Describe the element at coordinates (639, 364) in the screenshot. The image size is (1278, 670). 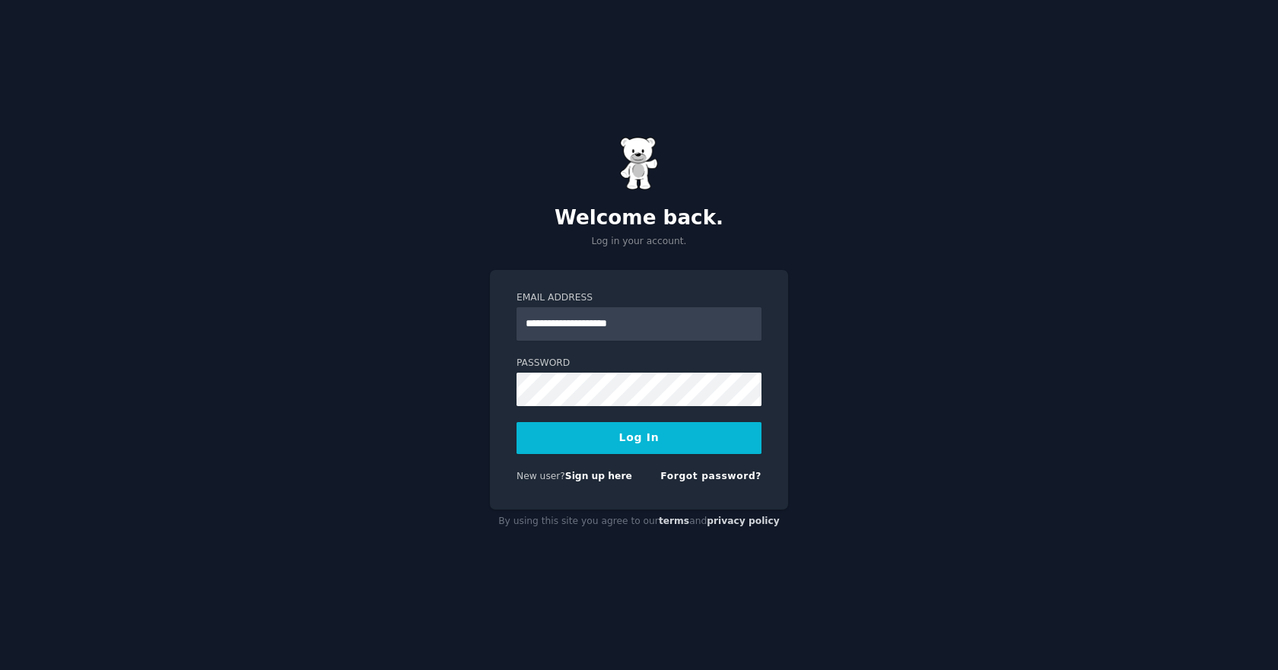
I see `label: Password` at that location.